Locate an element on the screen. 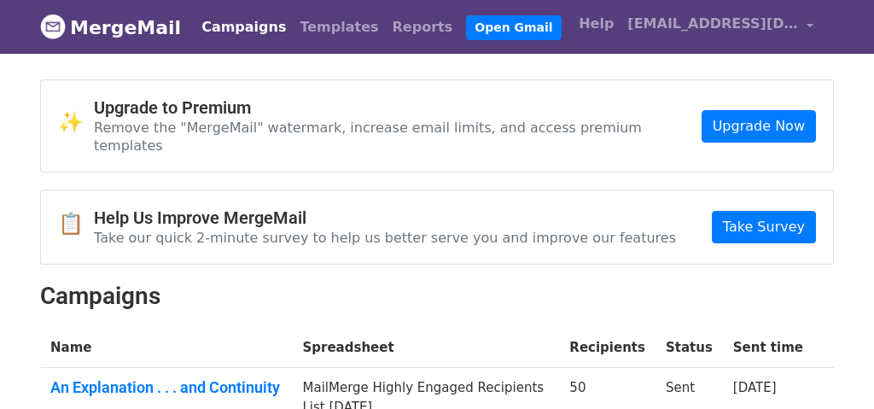 Image resolution: width=874 pixels, height=409 pixels. a: MergeMail is located at coordinates (110, 27).